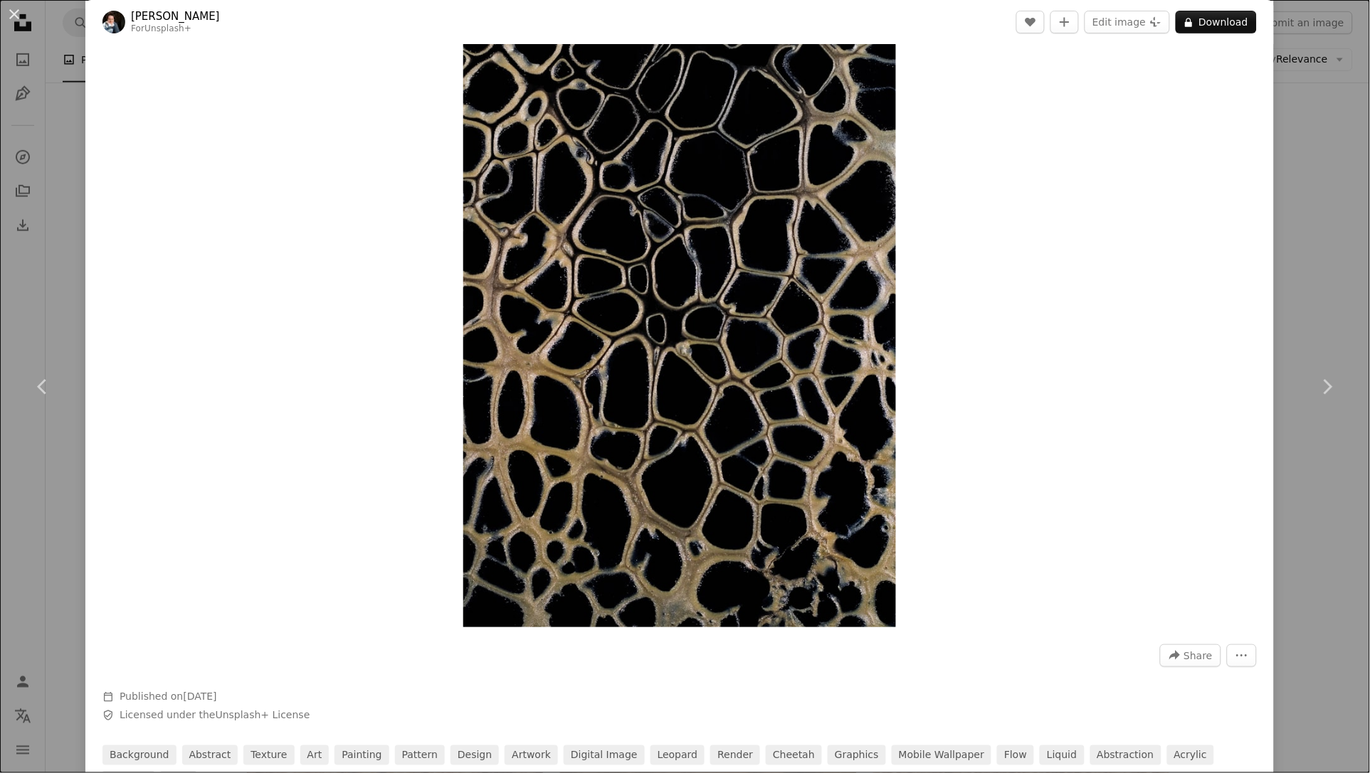 This screenshot has width=1370, height=773. I want to click on img: Go to Susan Wilkinson's profile, so click(114, 22).